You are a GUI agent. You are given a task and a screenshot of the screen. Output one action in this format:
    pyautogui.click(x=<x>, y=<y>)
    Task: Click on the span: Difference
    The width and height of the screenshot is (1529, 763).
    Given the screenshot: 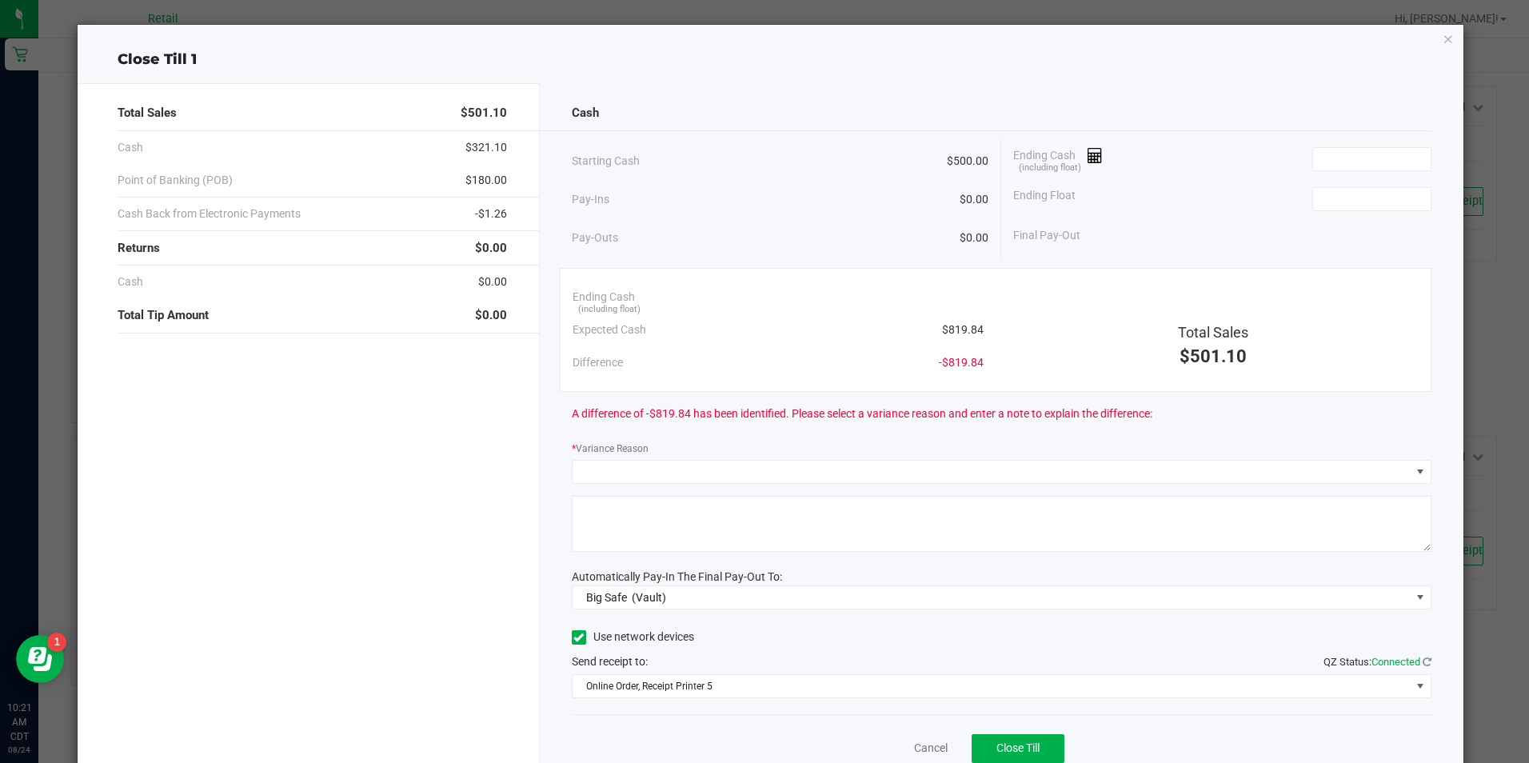 What is the action you would take?
    pyautogui.click(x=598, y=362)
    